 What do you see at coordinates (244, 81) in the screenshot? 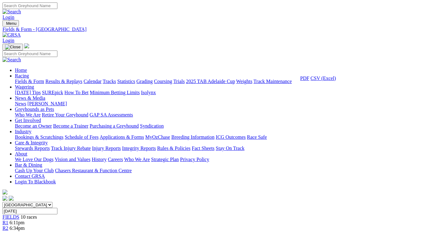
I see `a: Weights` at bounding box center [244, 81].